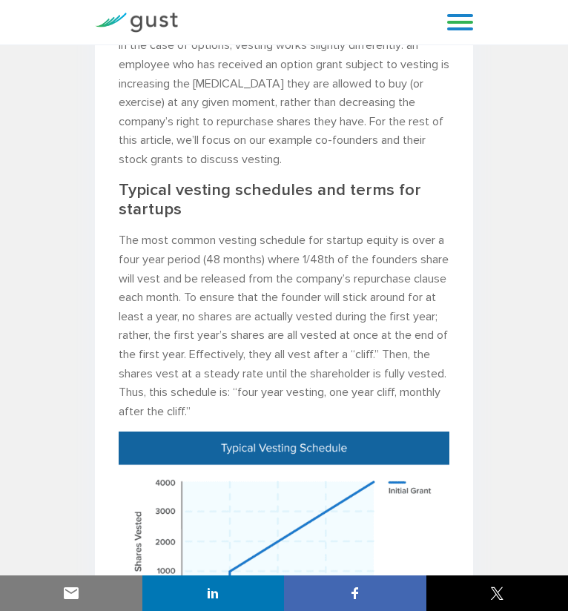  Describe the element at coordinates (213, 593) in the screenshot. I see `img: linkedin sharing button` at that location.